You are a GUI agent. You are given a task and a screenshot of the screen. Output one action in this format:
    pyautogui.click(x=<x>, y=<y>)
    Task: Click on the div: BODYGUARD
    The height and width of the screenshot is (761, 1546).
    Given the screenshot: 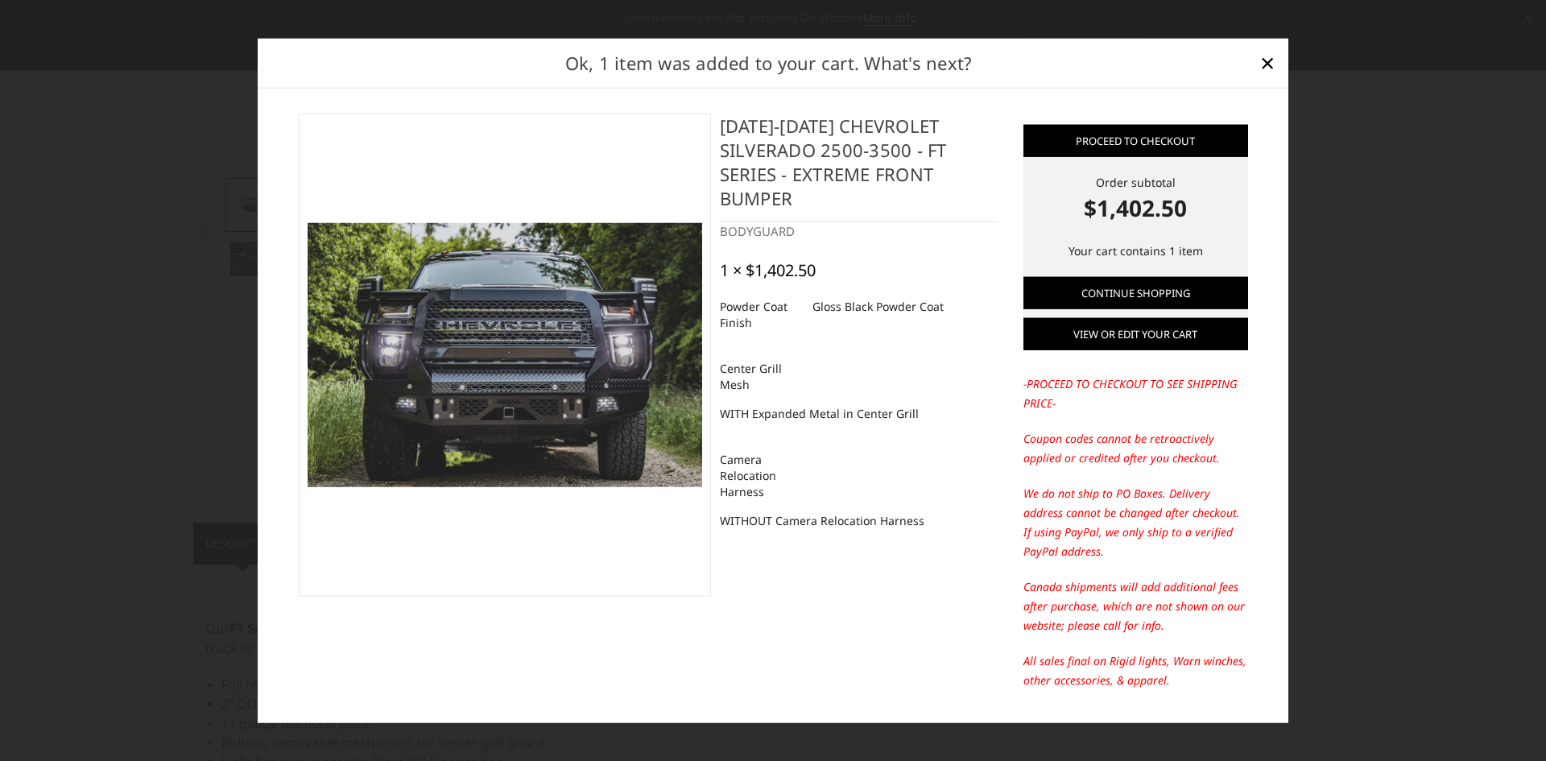 What is the action you would take?
    pyautogui.click(x=858, y=231)
    